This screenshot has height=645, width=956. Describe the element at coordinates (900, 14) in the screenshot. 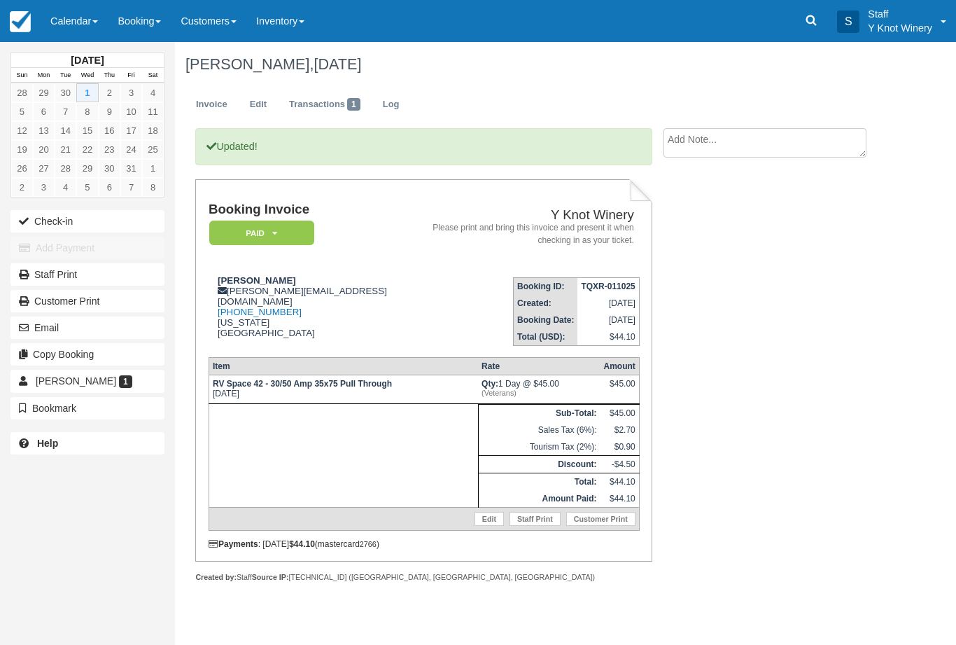

I see `p: Staff` at that location.